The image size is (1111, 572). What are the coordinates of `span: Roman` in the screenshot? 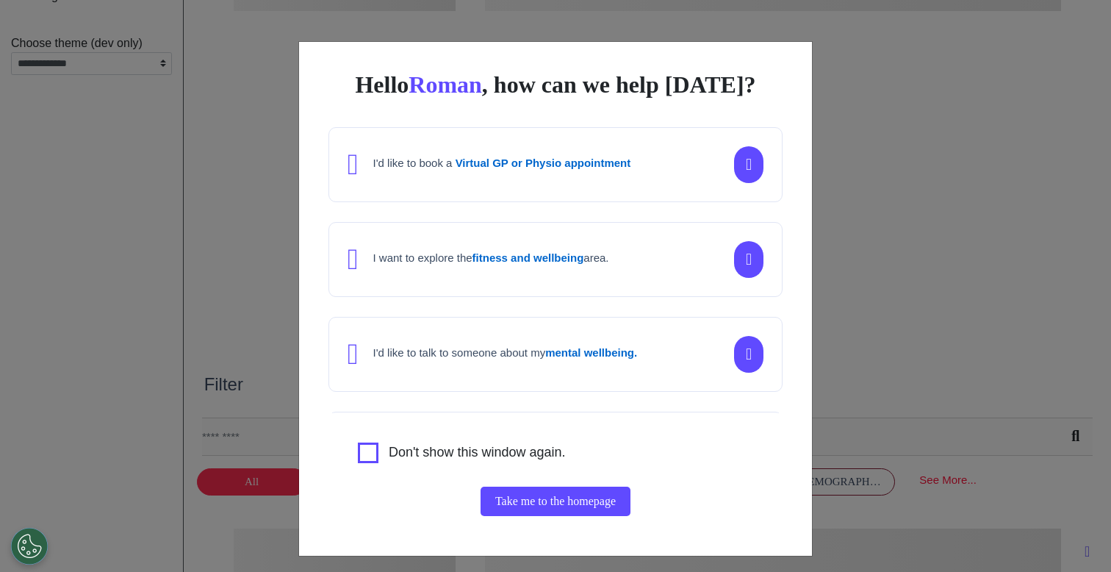 It's located at (445, 85).